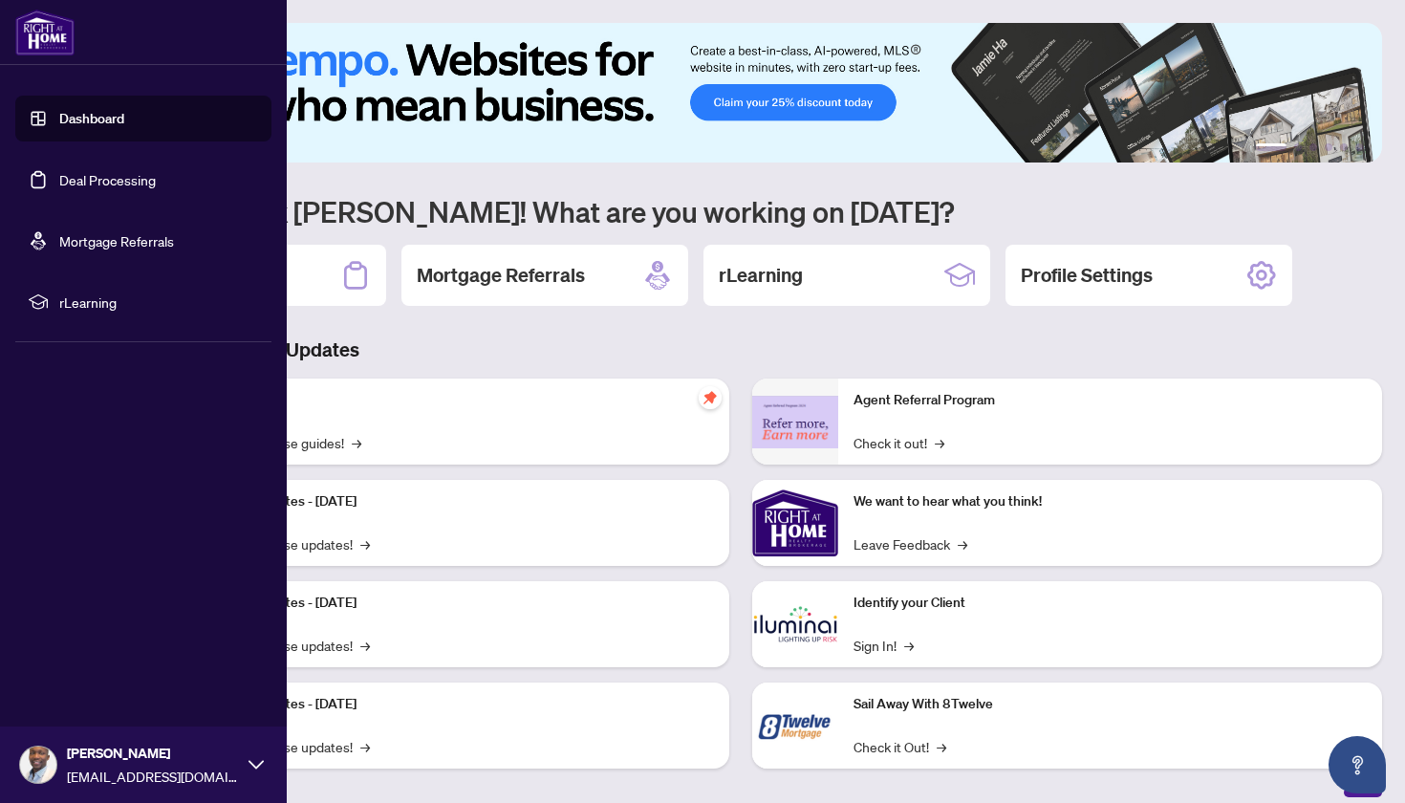  I want to click on span: rLearning, so click(159, 302).